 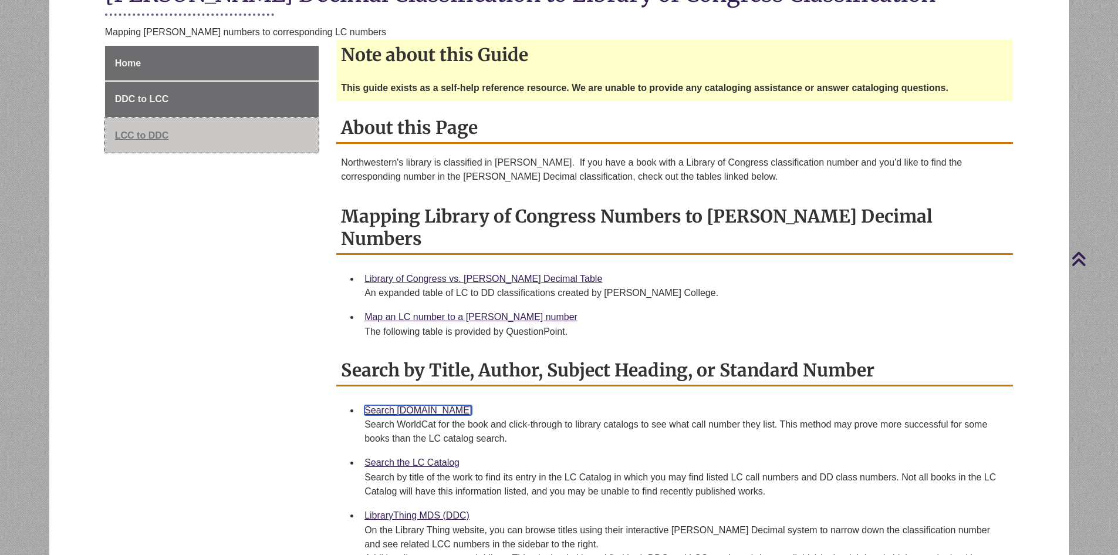 What do you see at coordinates (674, 370) in the screenshot?
I see `h2: Search by Title, Author, Subject Heading, or Standard Number` at bounding box center [674, 370].